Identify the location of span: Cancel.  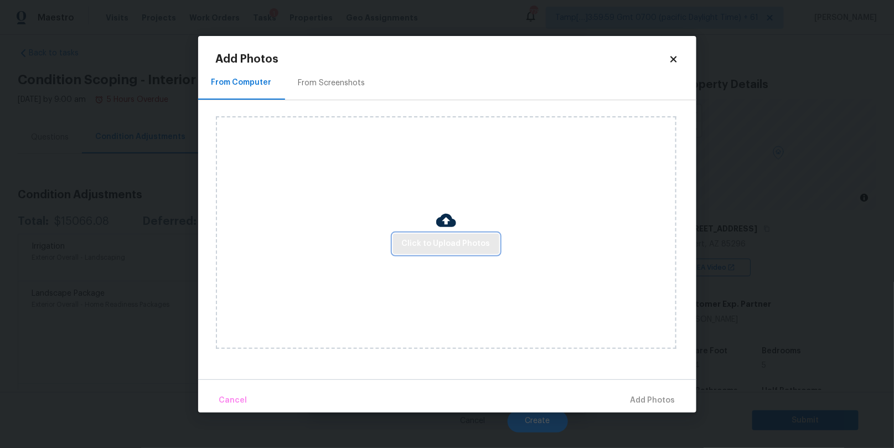
(233, 400).